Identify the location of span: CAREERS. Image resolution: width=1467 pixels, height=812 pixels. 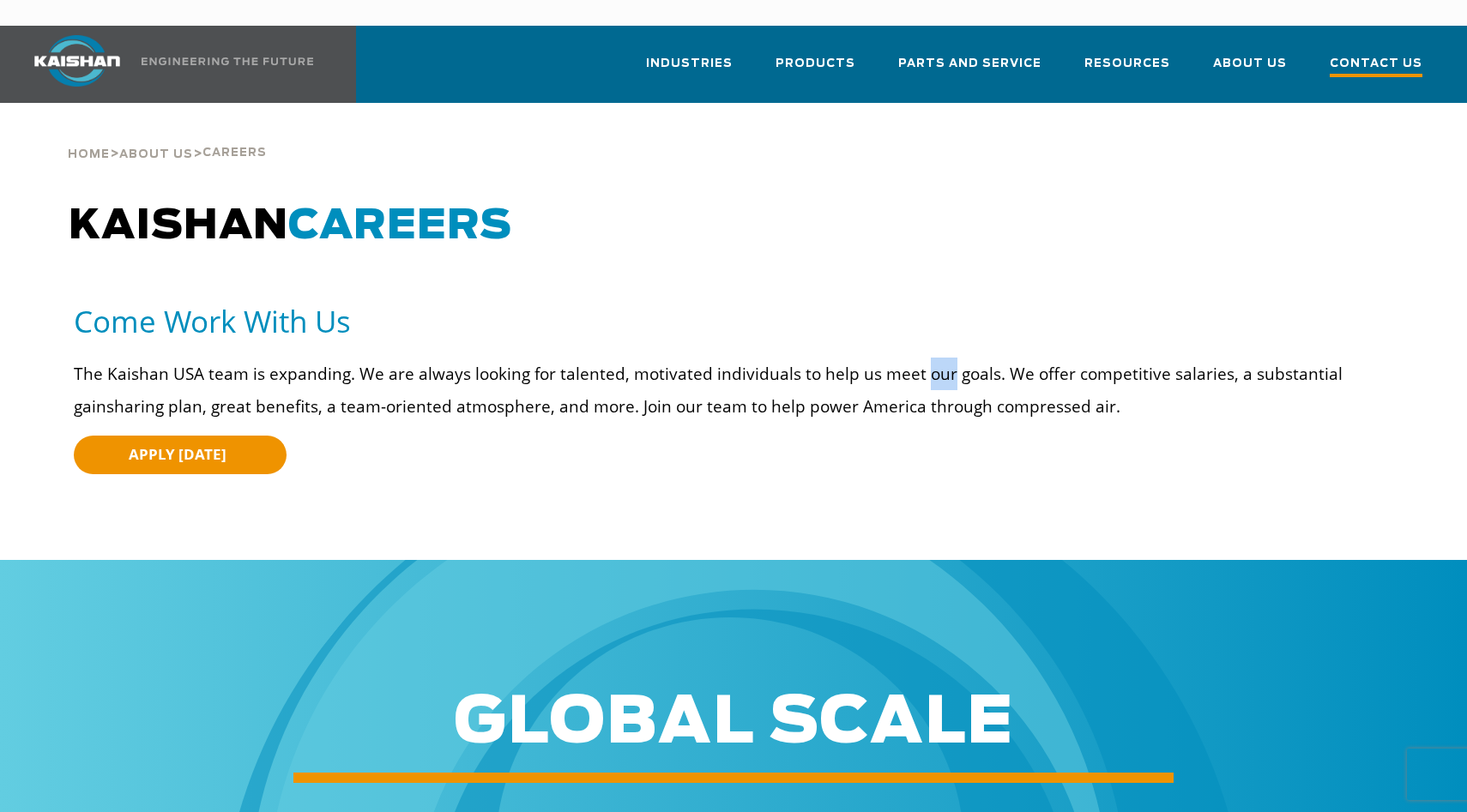
(400, 226).